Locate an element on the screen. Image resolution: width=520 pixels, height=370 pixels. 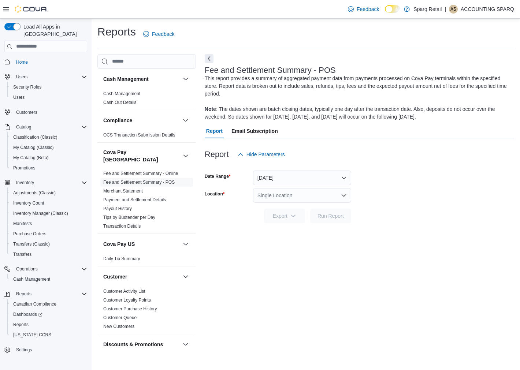
span: Customer Purchase History is located at coordinates (130, 309).